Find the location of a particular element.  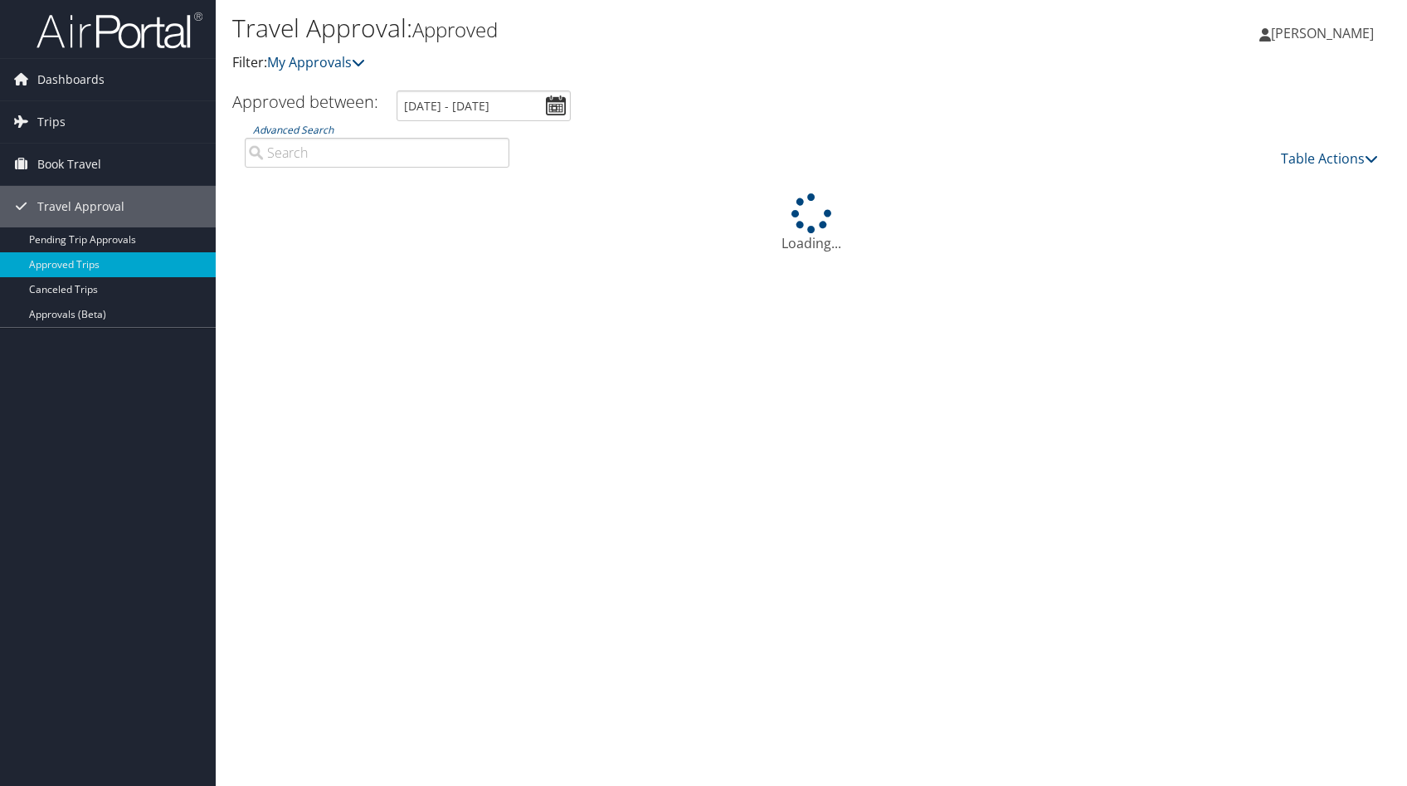

a: My Approvals is located at coordinates (316, 62).